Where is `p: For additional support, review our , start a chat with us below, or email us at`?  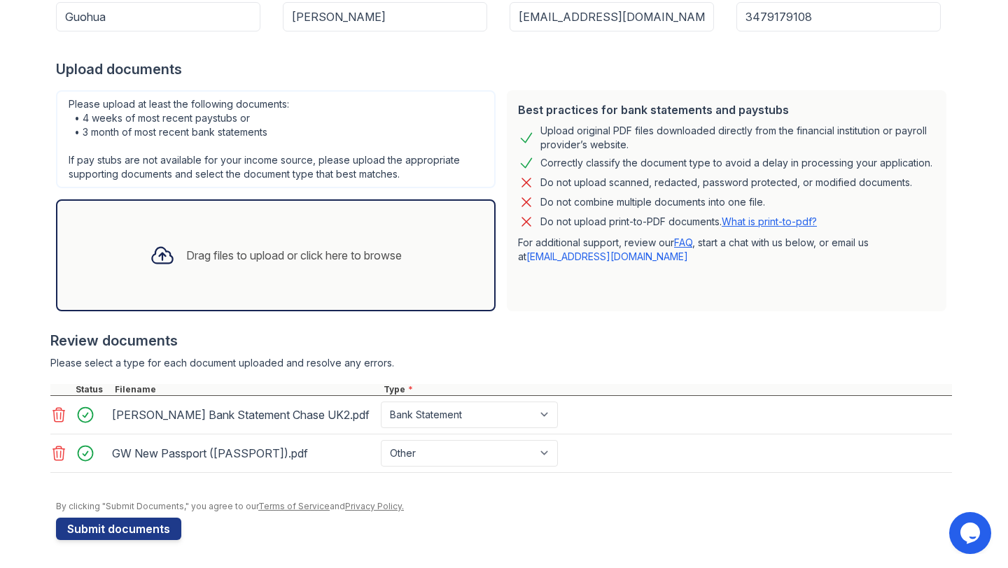
p: For additional support, review our , start a chat with us below, or email us at is located at coordinates (727, 250).